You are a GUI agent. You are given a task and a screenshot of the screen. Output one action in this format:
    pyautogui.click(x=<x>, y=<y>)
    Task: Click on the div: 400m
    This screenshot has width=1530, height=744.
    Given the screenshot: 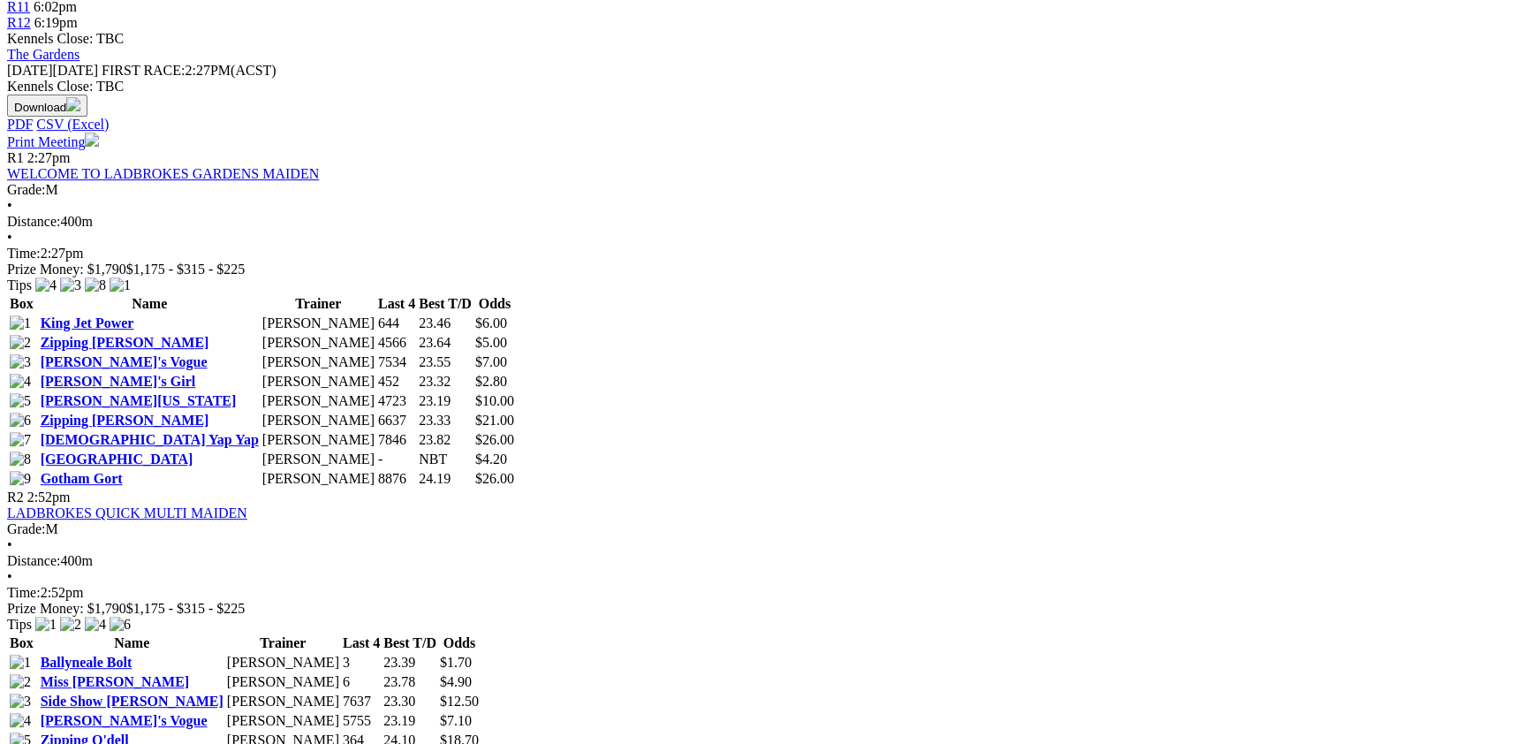 What is the action you would take?
    pyautogui.click(x=765, y=561)
    